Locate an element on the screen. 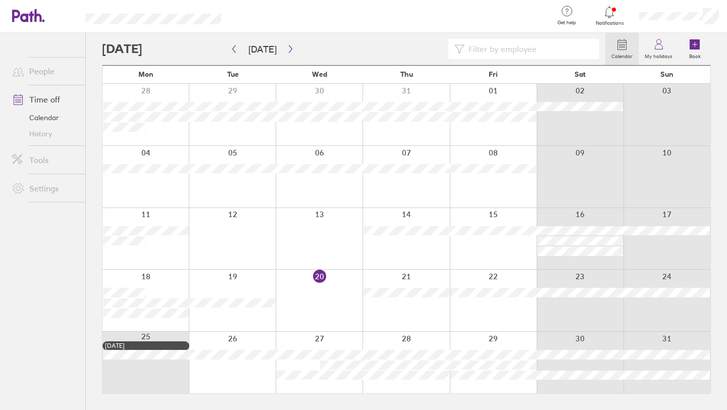  span: Fri is located at coordinates (493, 74).